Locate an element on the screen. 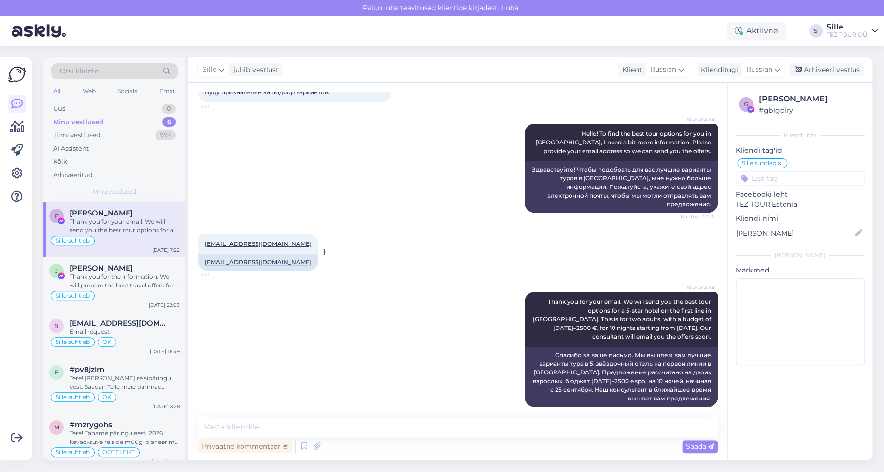 The image size is (884, 472). div: 99+ is located at coordinates (165, 135).